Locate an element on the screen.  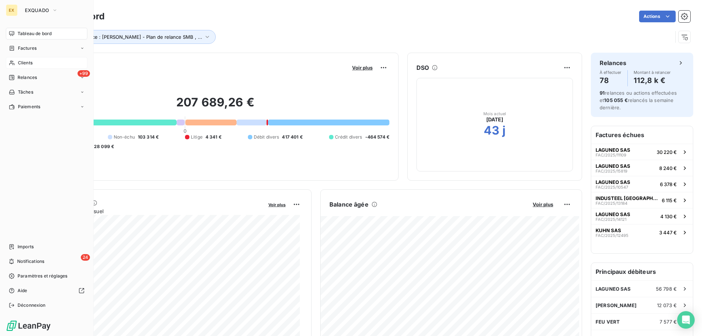
span: À effectuer is located at coordinates (611, 72).